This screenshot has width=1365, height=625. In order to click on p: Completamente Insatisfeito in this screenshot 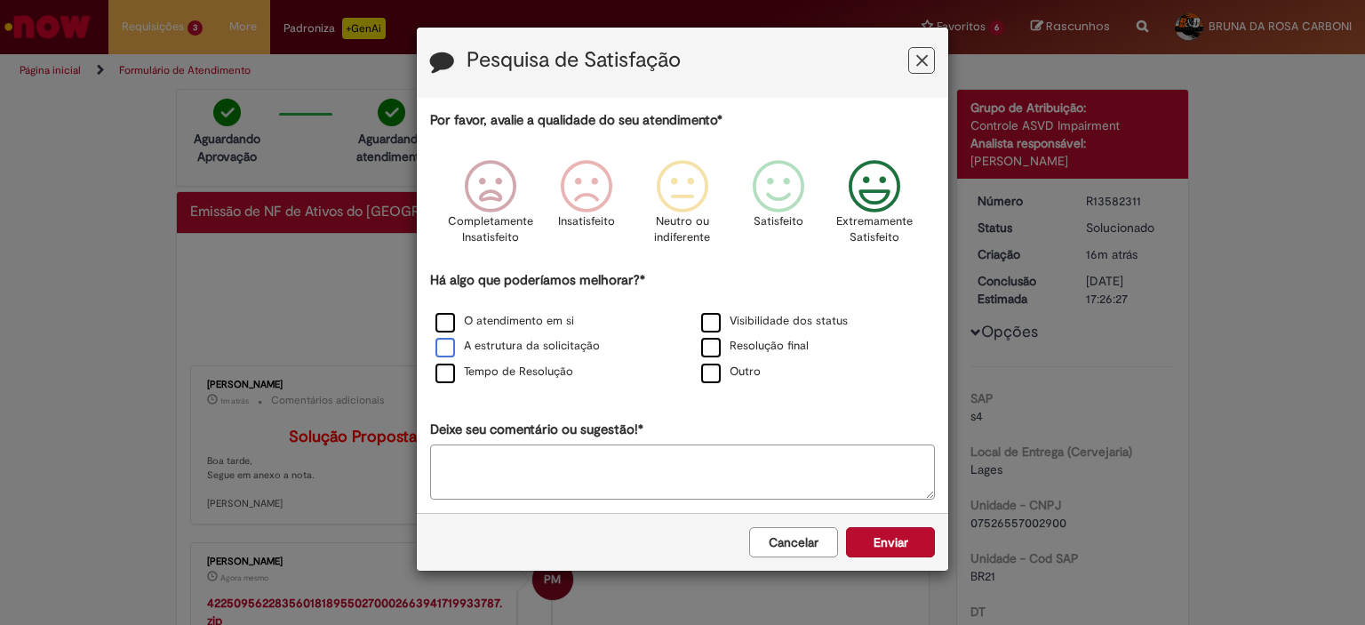, I will do `click(490, 229)`.